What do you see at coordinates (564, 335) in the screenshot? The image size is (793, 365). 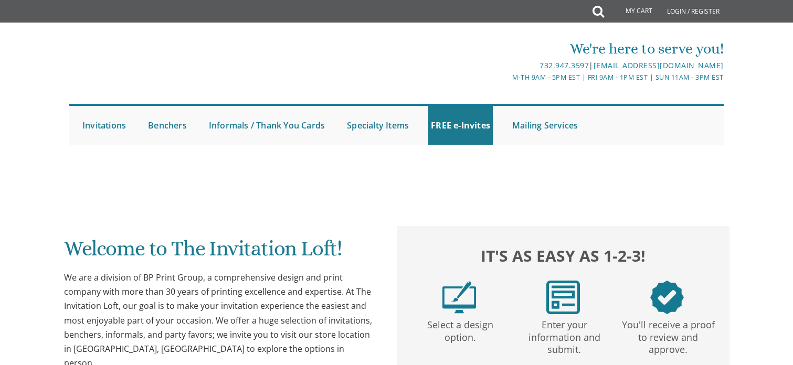 I see `p: Enter your information and submit.` at bounding box center [564, 335].